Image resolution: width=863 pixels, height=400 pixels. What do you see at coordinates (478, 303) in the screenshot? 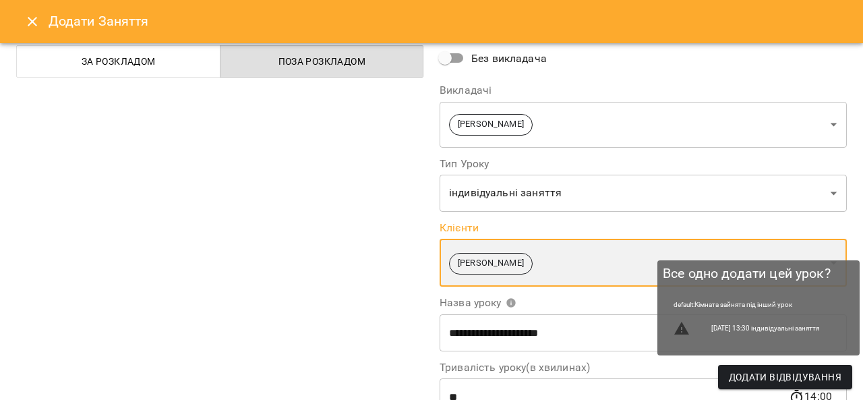
I see `span: Назва уроку` at bounding box center [478, 303].